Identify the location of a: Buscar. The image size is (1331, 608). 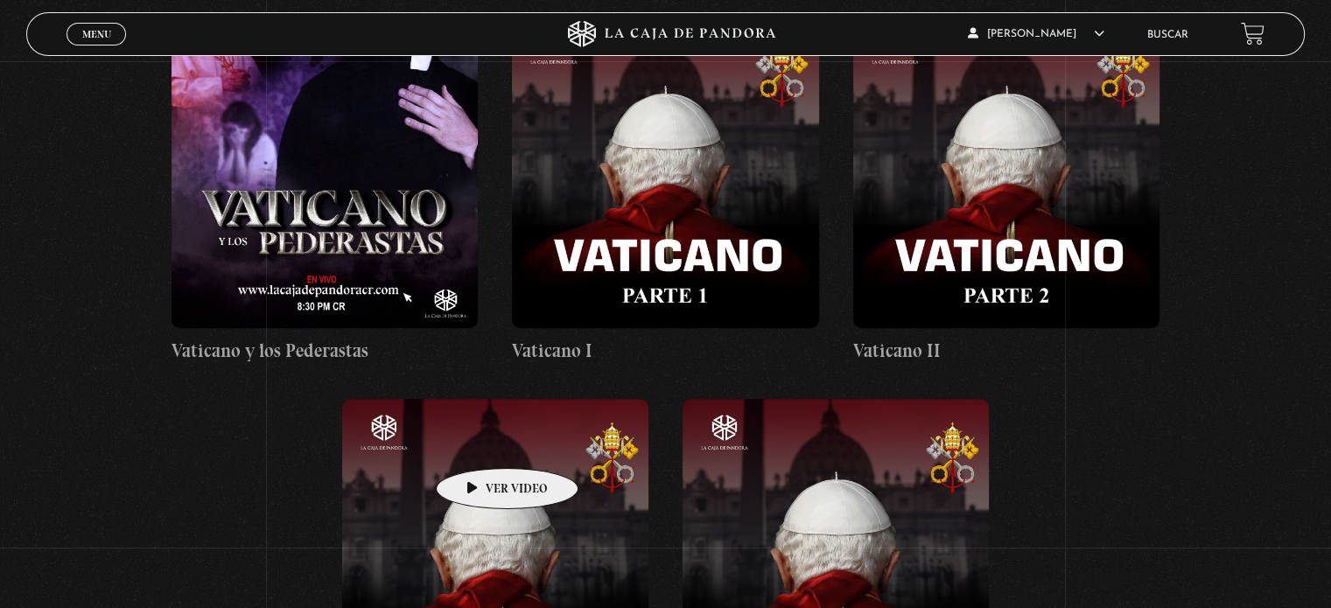
(1167, 35).